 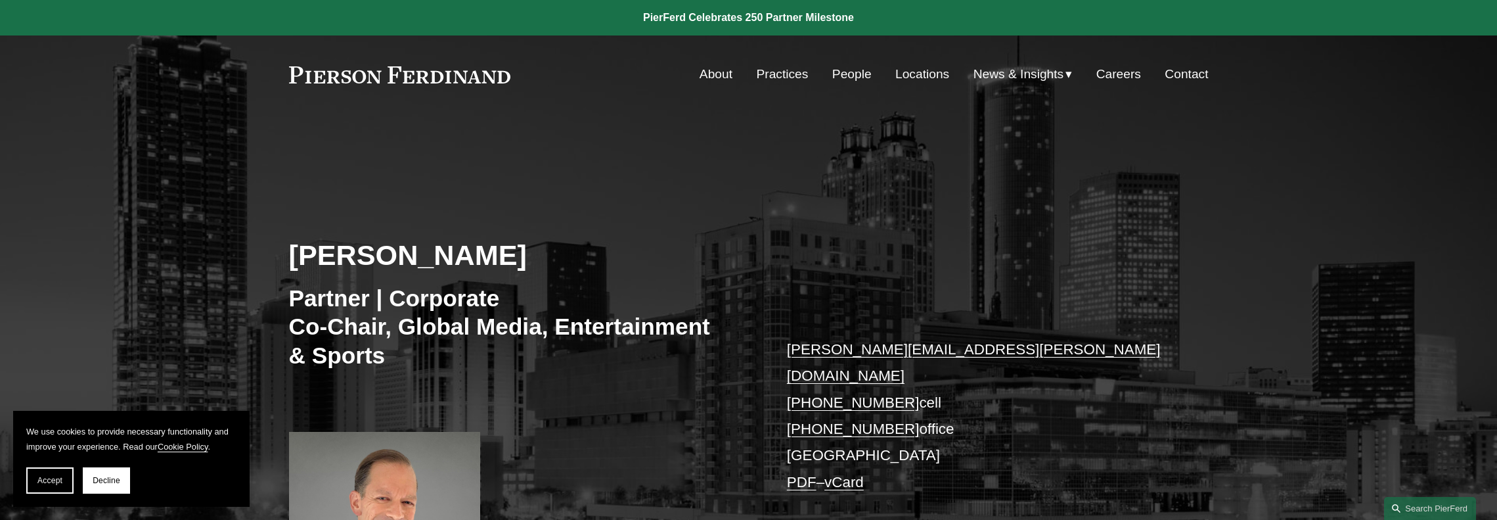 I want to click on p: We use cookies to provide necessary functionality and improve your experience. Read our ., so click(x=131, y=439).